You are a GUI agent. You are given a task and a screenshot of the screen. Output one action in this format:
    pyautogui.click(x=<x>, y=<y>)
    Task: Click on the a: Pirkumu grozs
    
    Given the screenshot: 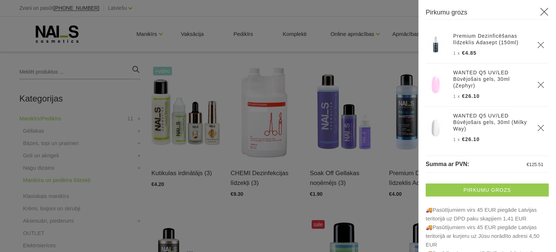 What is the action you would take?
    pyautogui.click(x=487, y=190)
    